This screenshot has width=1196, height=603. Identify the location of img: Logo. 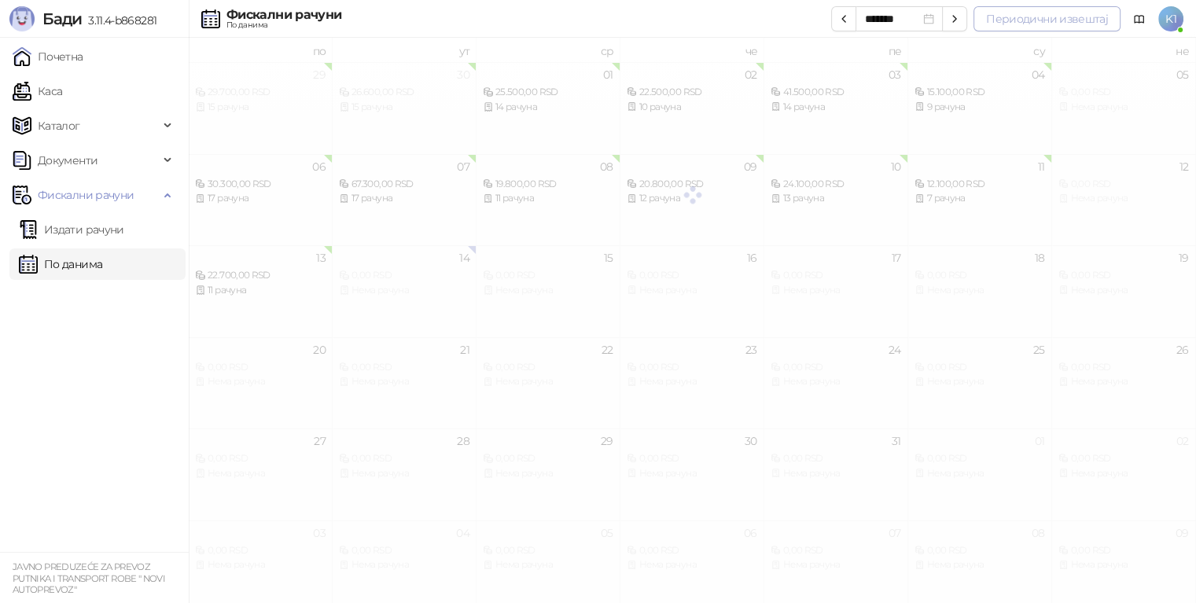
(22, 19).